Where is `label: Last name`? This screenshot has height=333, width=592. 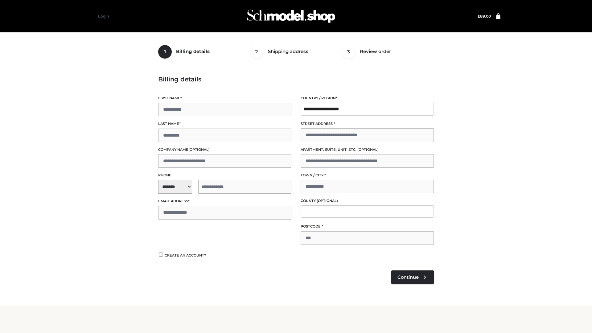 label: Last name is located at coordinates (225, 124).